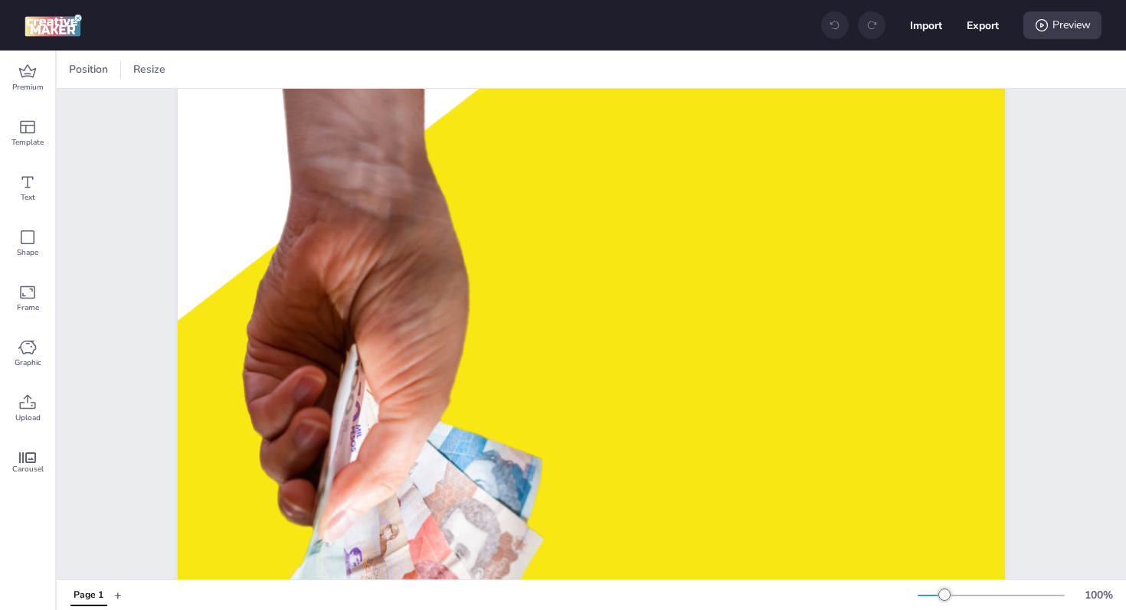 The height and width of the screenshot is (610, 1126). Describe the element at coordinates (28, 308) in the screenshot. I see `span: Frame` at that location.